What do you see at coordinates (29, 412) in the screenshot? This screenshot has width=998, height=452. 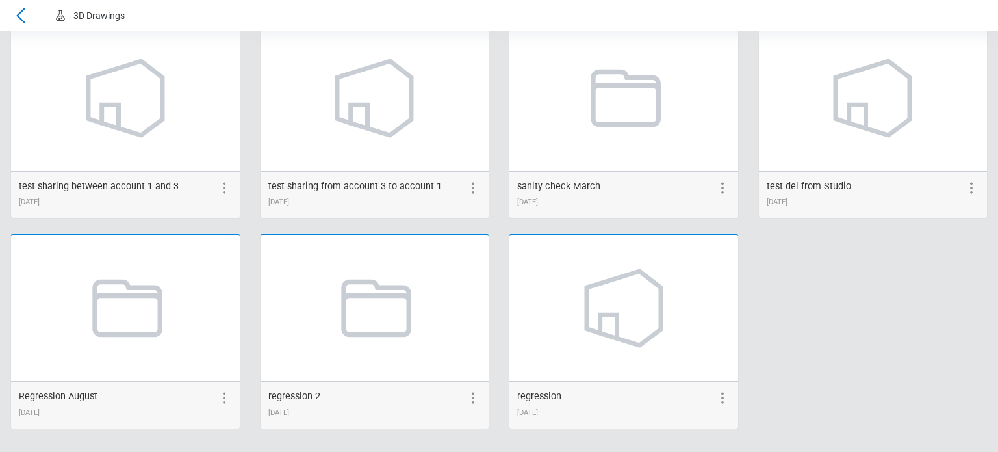 I see `span: 08/20/2025 14:52:27` at bounding box center [29, 412].